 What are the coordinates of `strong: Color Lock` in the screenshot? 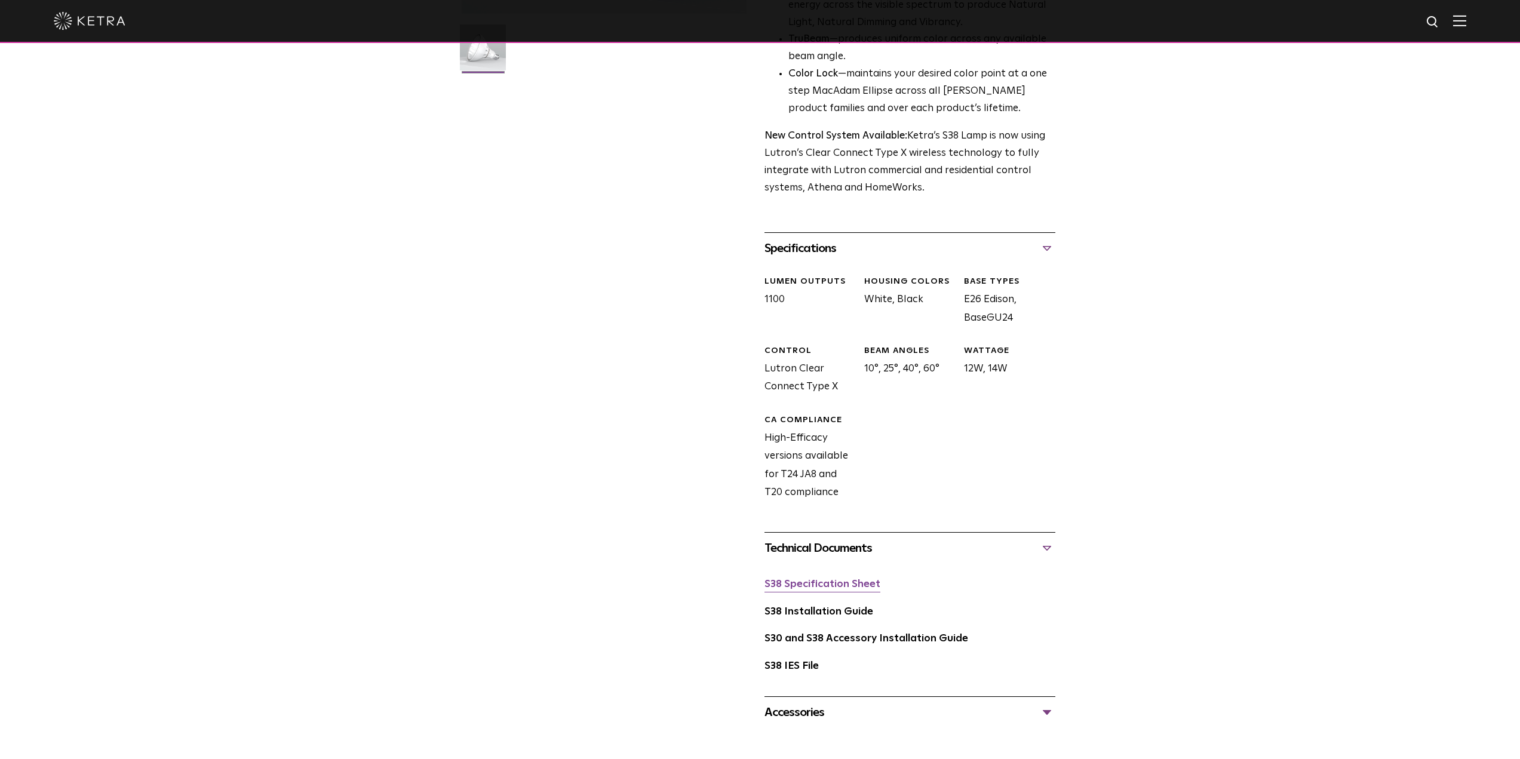 It's located at (813, 73).